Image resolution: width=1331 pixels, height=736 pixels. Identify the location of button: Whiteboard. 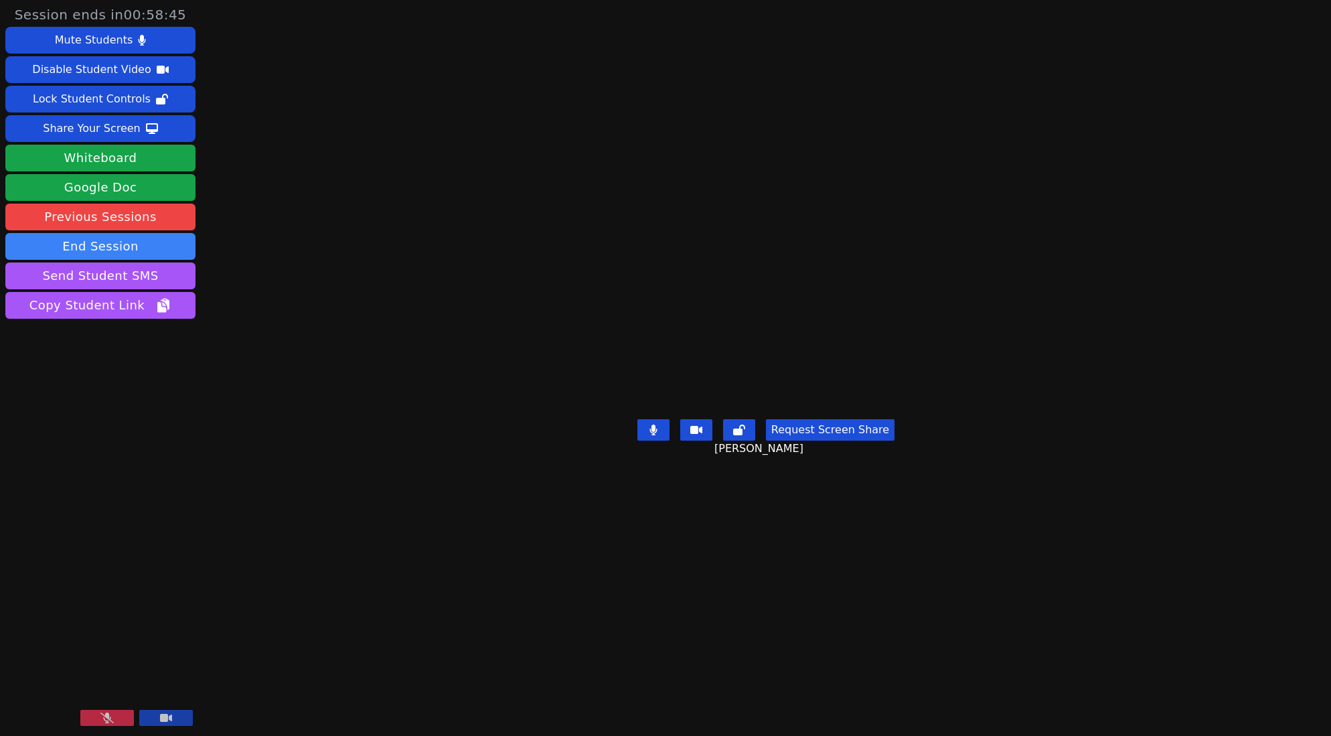
(100, 158).